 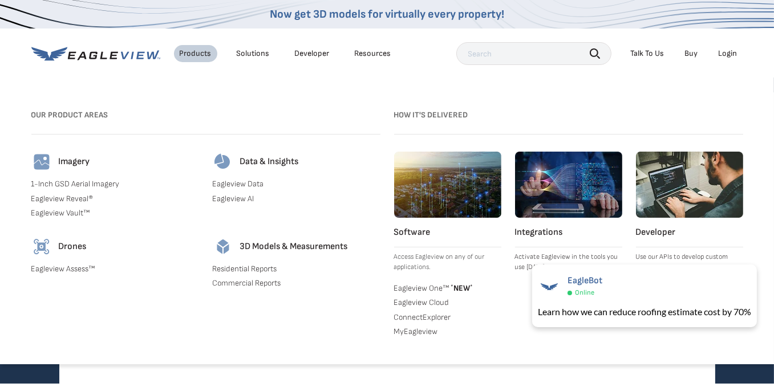 What do you see at coordinates (584, 281) in the screenshot?
I see `span: EagleBot` at bounding box center [584, 281].